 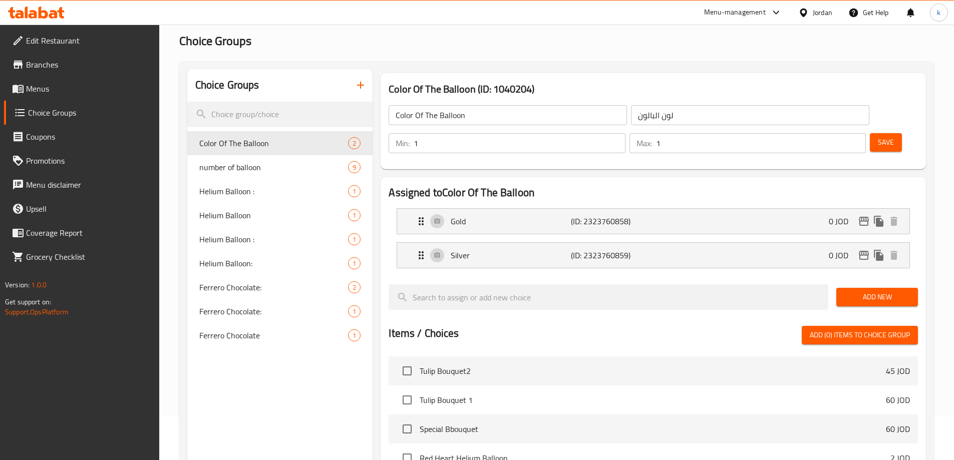 What do you see at coordinates (17, 285) in the screenshot?
I see `span: Version:` at bounding box center [17, 285].